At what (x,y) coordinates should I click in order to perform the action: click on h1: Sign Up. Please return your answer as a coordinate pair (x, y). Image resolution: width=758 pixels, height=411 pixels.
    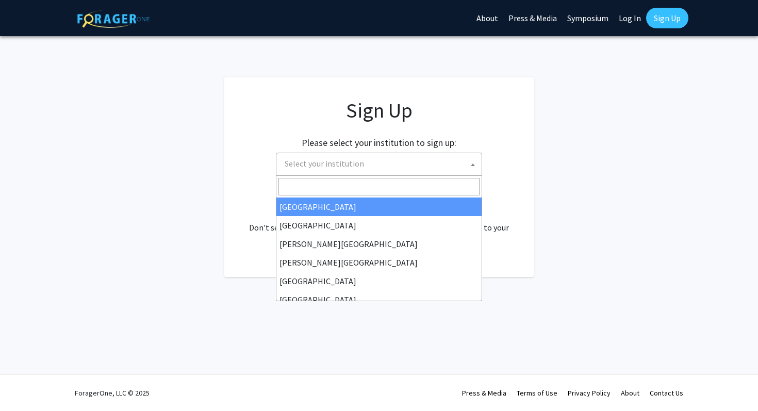
    Looking at the image, I should click on (379, 110).